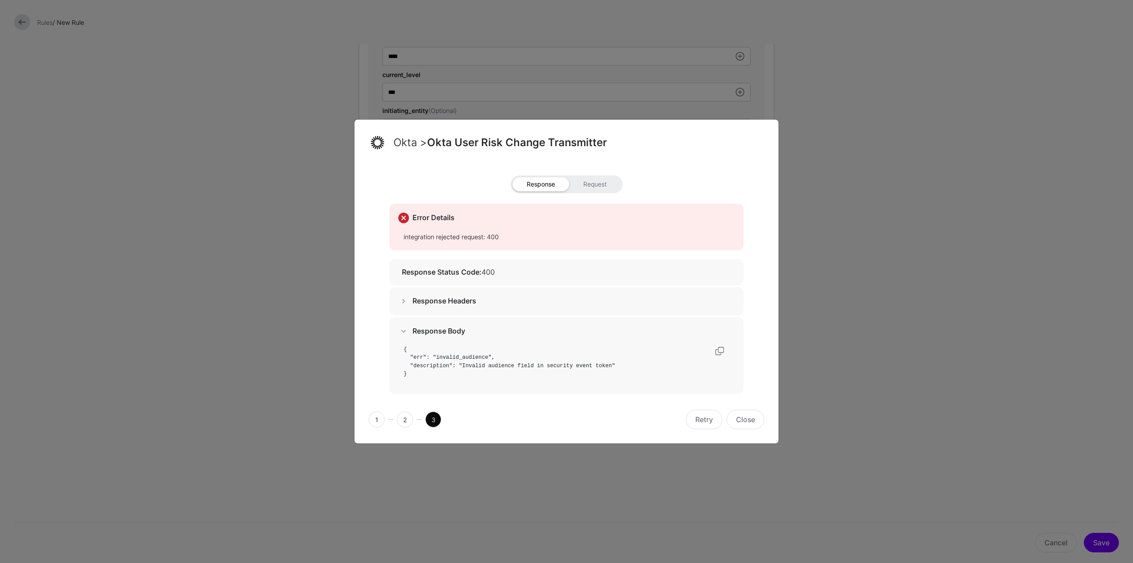 Image resolution: width=1133 pixels, height=563 pixels. What do you see at coordinates (433, 419) in the screenshot?
I see `span: 3` at bounding box center [433, 419].